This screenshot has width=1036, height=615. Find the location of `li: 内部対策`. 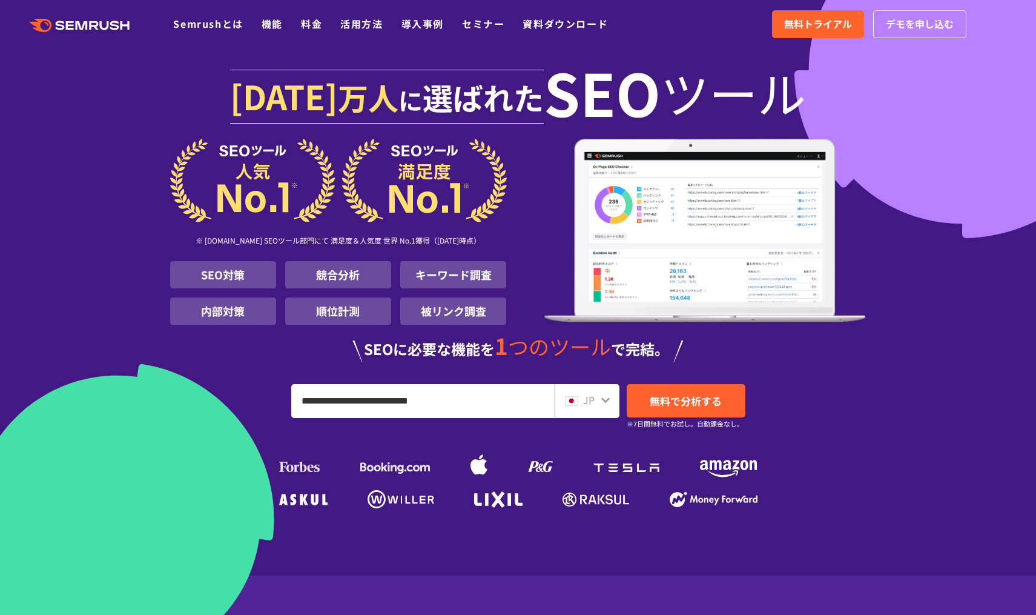

li: 内部対策 is located at coordinates (223, 311).